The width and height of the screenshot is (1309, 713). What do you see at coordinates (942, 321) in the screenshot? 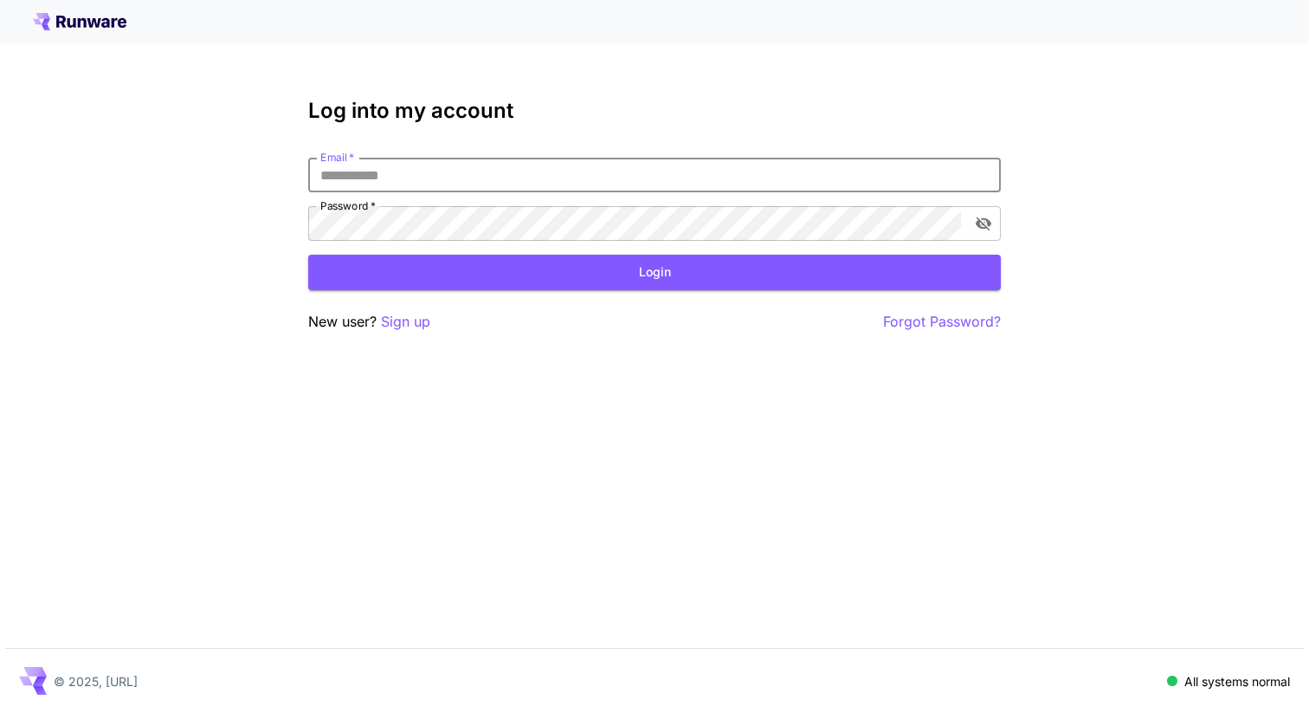
I see `button: Forgot Password?` at bounding box center [942, 321].